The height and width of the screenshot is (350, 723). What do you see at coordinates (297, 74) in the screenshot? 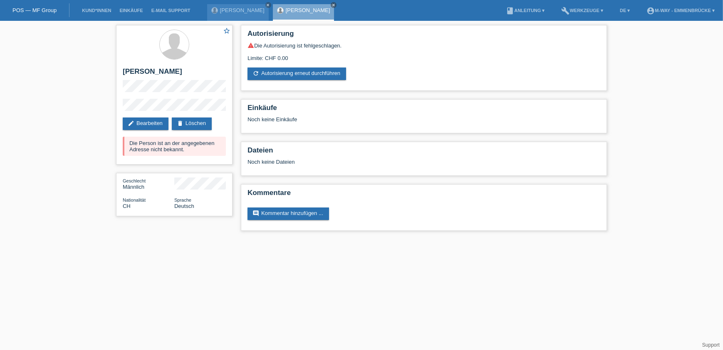
I see `a: refreshAutorisierung erneut durchführen` at bounding box center [297, 74].